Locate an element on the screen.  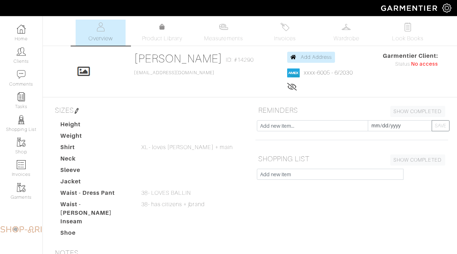
span: Measurements is located at coordinates (223, 39).